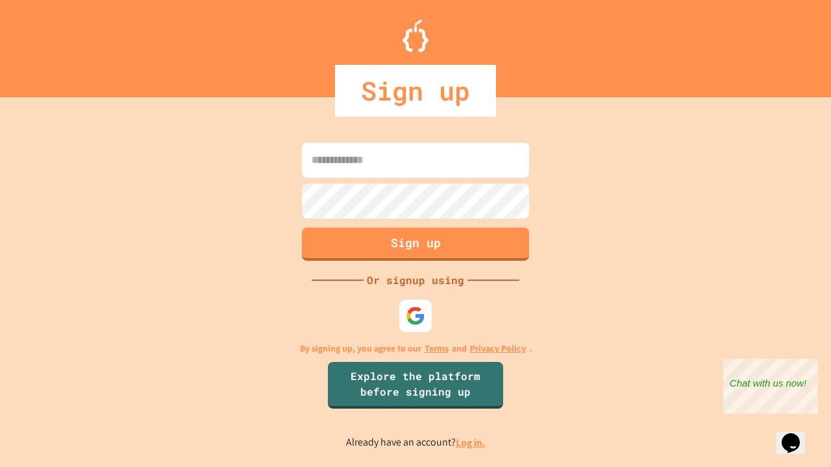 This screenshot has width=831, height=467. Describe the element at coordinates (498, 349) in the screenshot. I see `a: Privacy Policy` at that location.